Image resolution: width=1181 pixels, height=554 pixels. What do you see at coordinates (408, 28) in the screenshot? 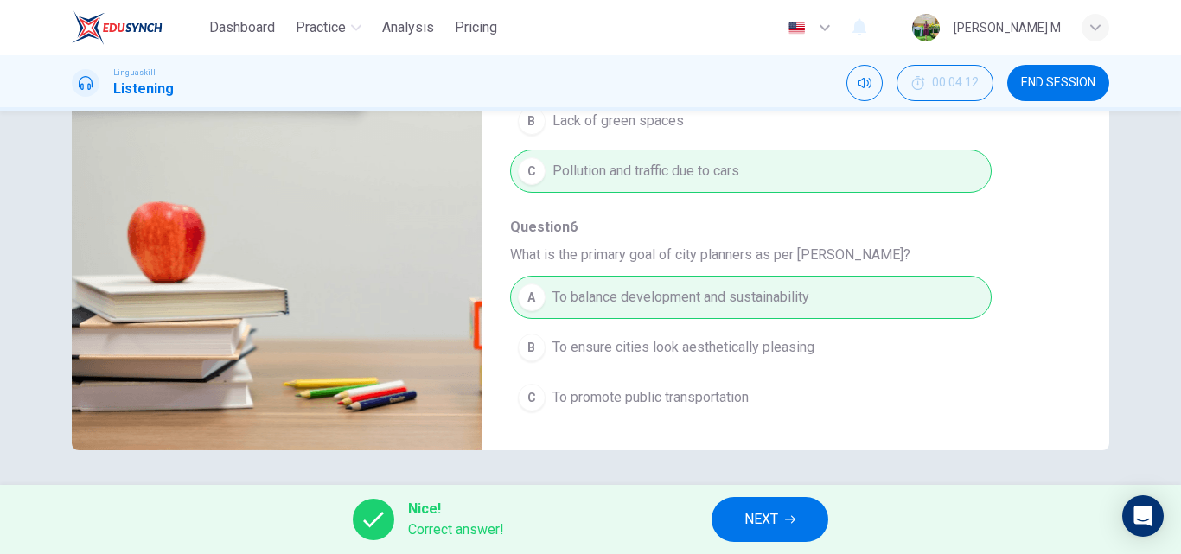
I see `span: Analysis` at bounding box center [408, 28].